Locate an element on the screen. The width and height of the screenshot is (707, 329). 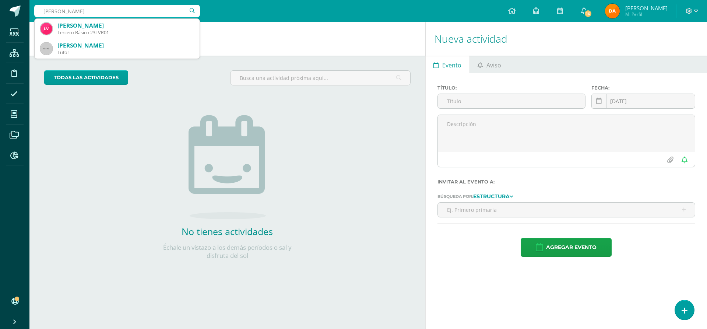
h2: No tienes actividades is located at coordinates (227, 231).